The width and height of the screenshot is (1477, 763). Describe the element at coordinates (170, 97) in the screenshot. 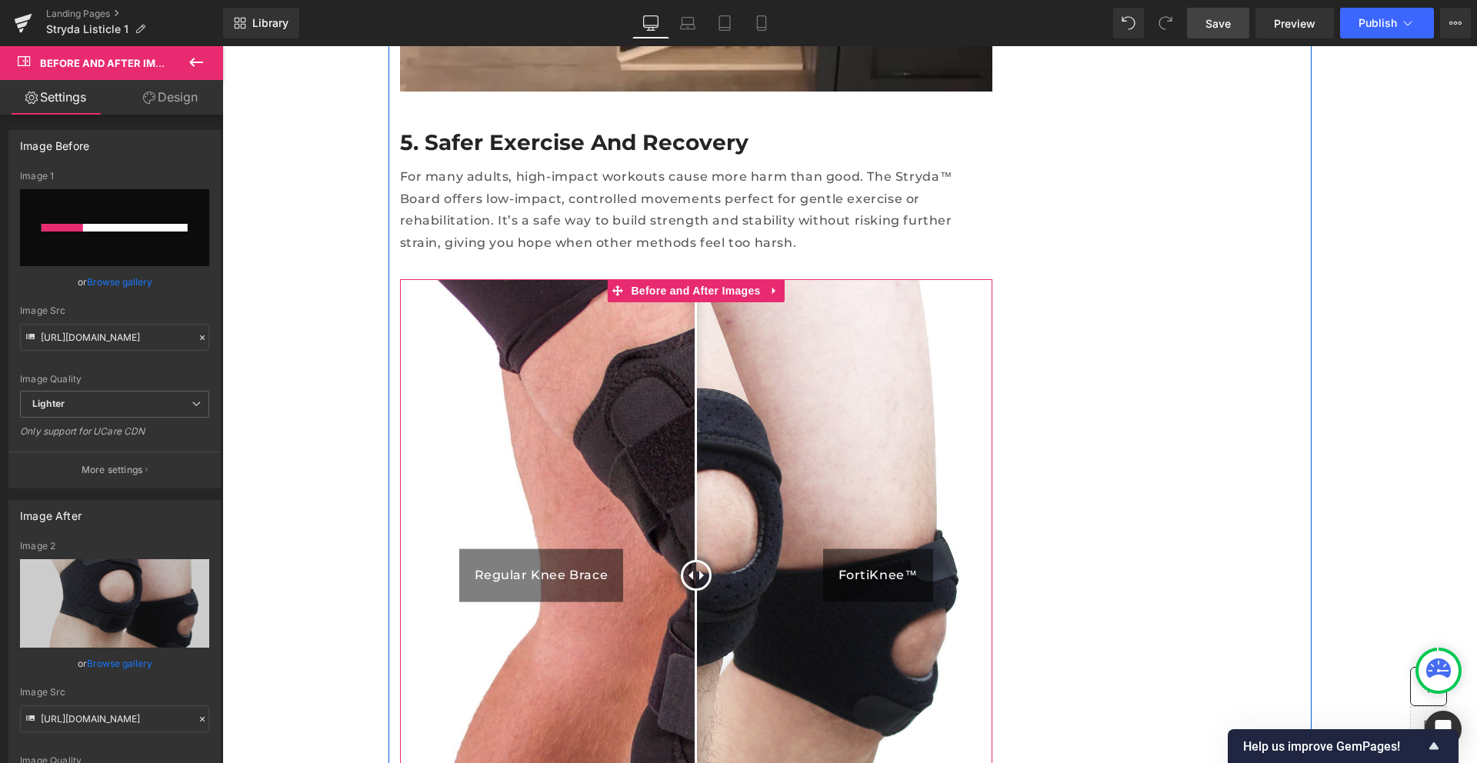

I see `a: Design` at that location.